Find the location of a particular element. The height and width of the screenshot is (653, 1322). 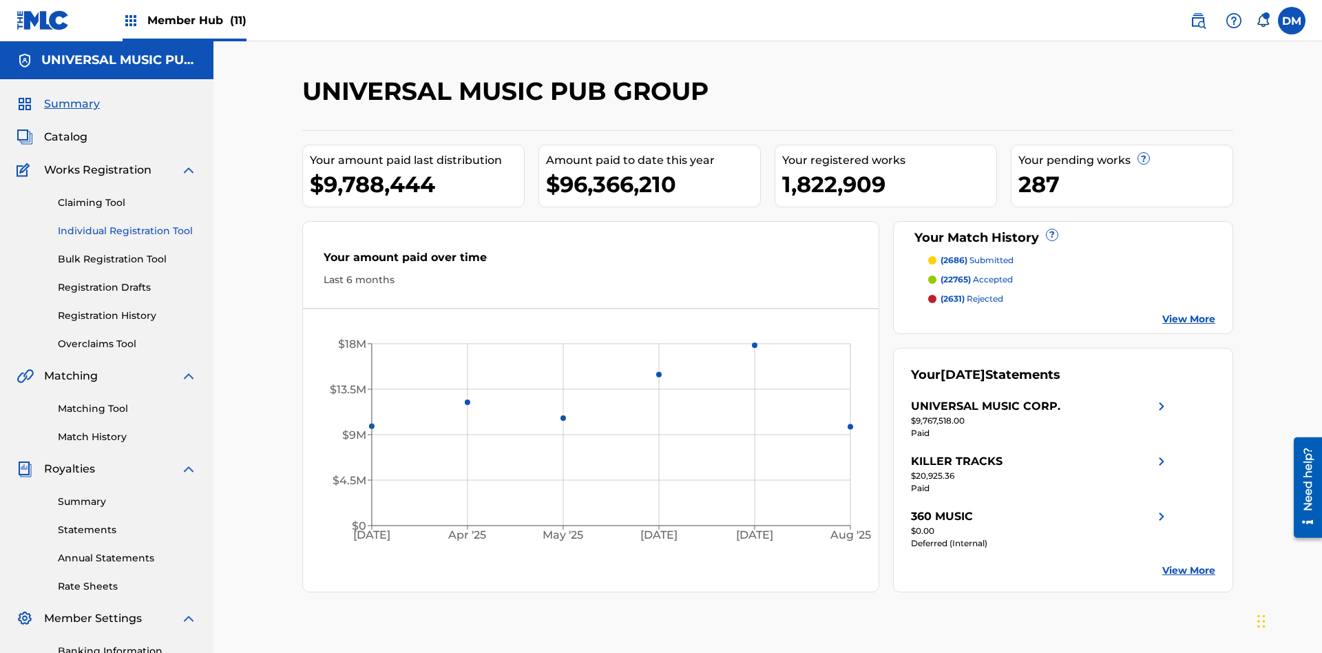

div: KILLER TRACKS is located at coordinates (956, 461).